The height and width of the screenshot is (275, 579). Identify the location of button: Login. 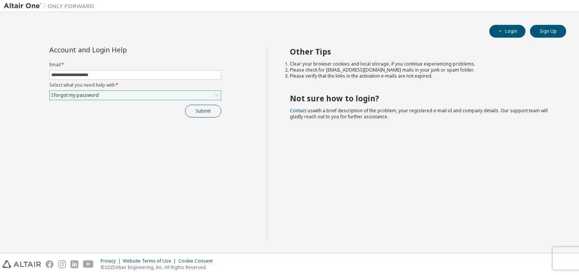
(507, 31).